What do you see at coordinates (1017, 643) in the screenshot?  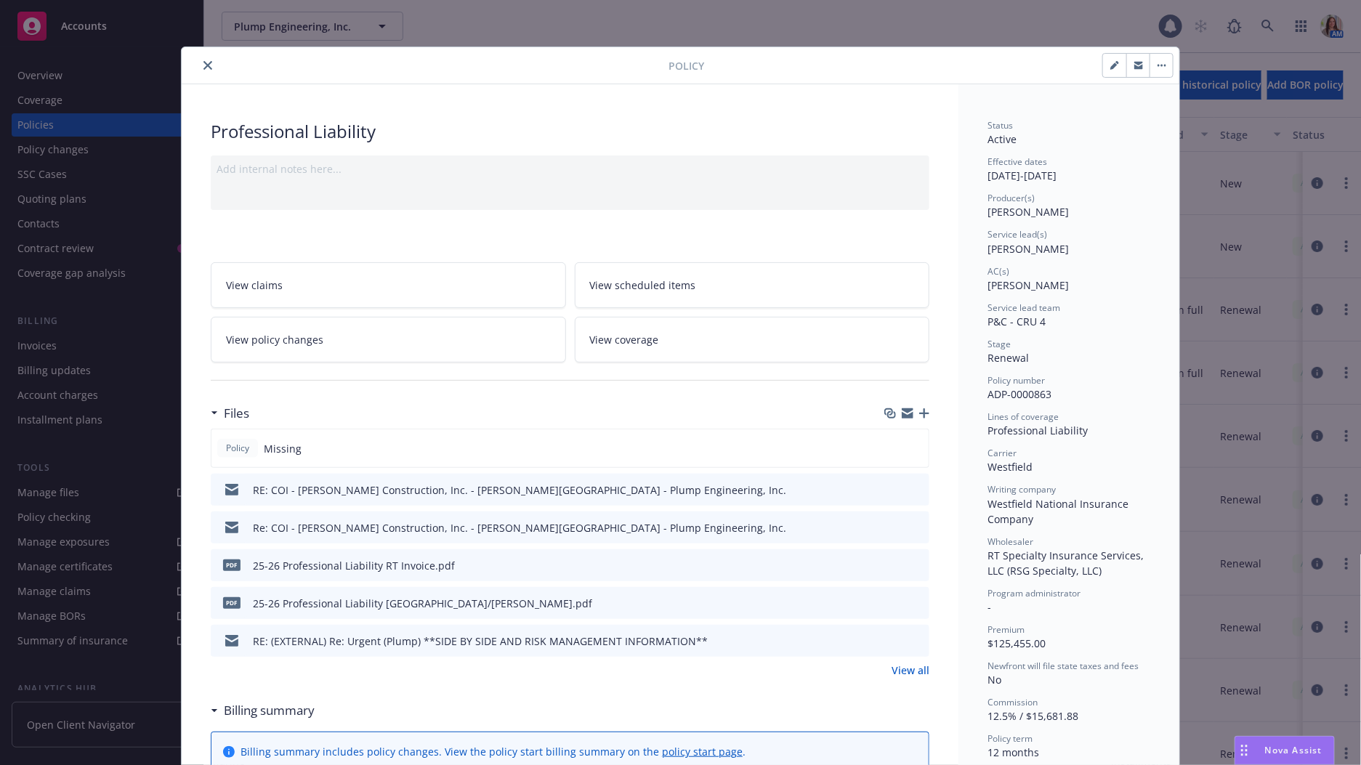 I see `span: $125,455.00` at bounding box center [1017, 643].